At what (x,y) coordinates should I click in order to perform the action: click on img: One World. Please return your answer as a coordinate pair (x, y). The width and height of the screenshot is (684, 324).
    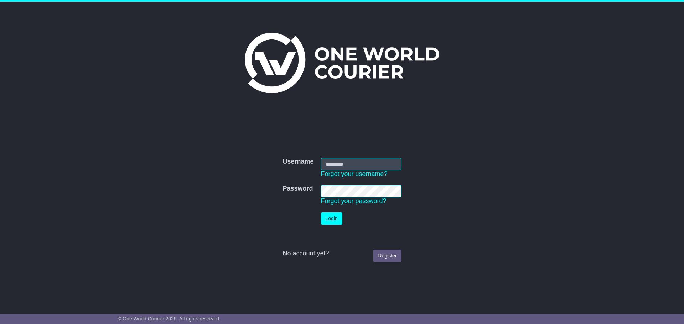
    Looking at the image, I should click on (342, 63).